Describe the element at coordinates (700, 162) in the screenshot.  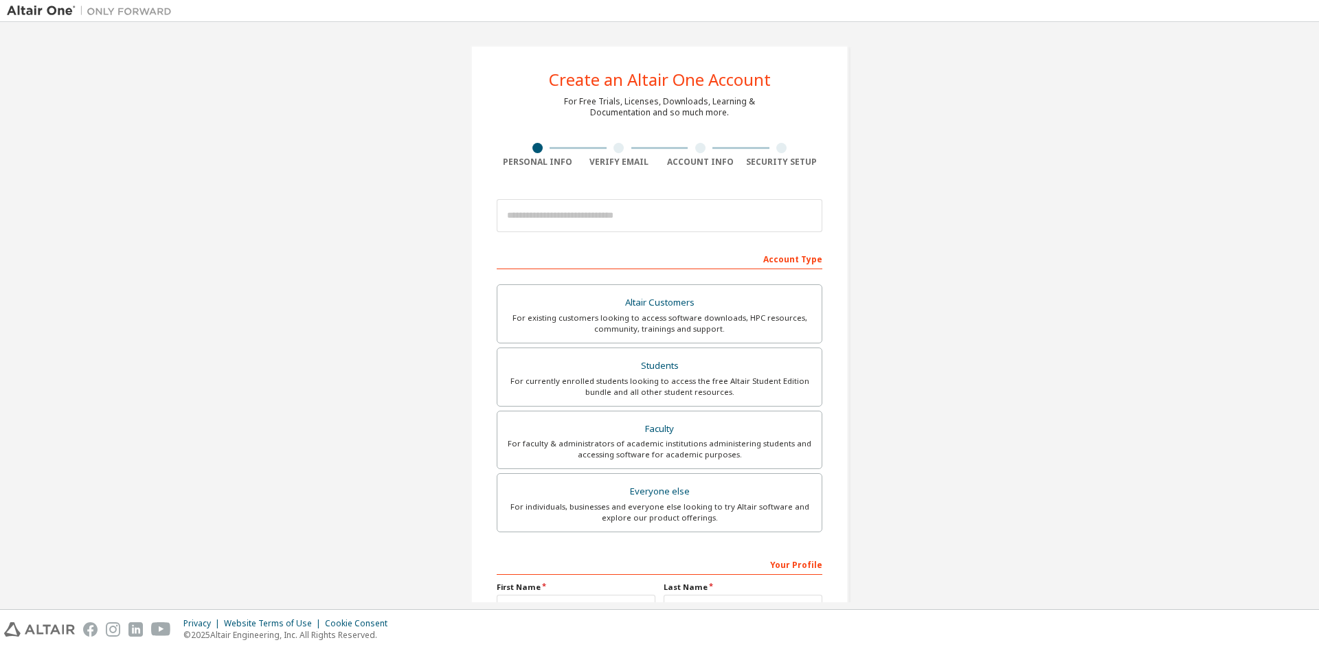
I see `div: Account Info` at that location.